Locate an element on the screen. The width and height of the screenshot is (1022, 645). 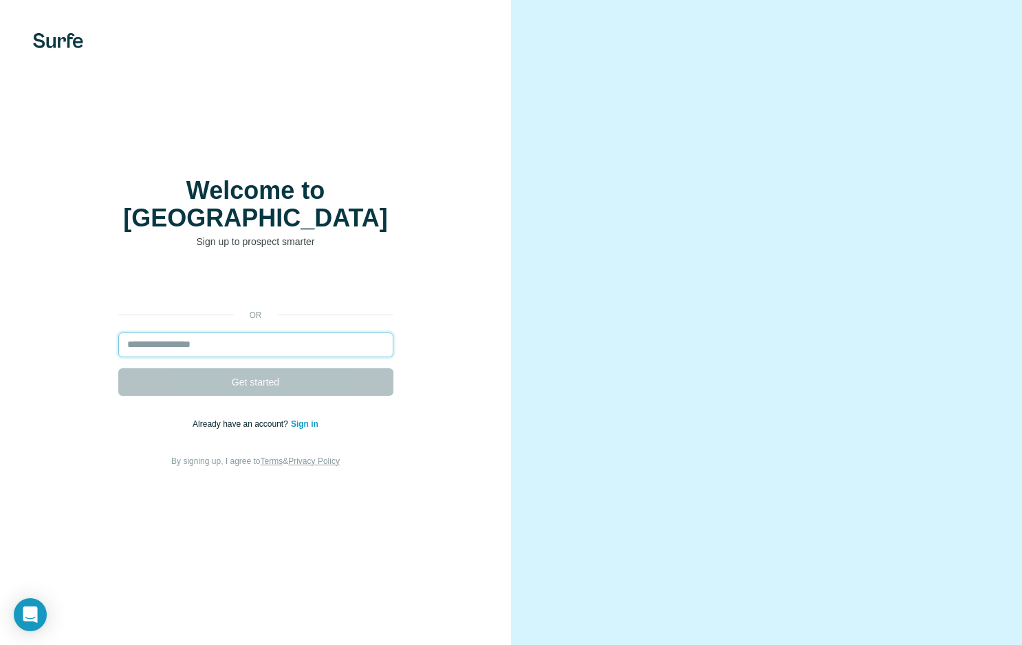
img: Surfe's logo is located at coordinates (58, 41).